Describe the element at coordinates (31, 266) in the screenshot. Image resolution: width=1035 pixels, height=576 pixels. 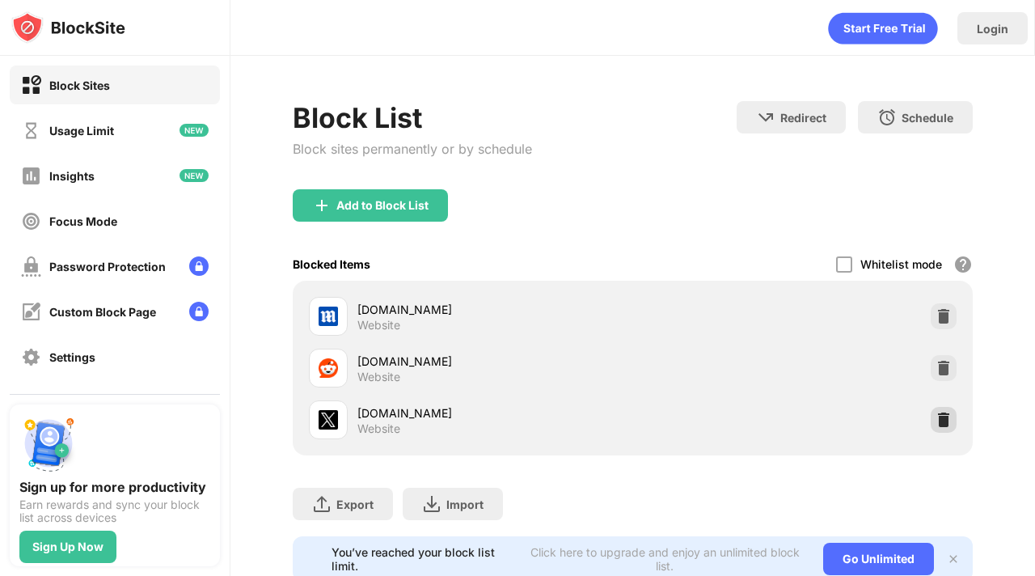
I see `img: password-protection-off.svg` at that location.